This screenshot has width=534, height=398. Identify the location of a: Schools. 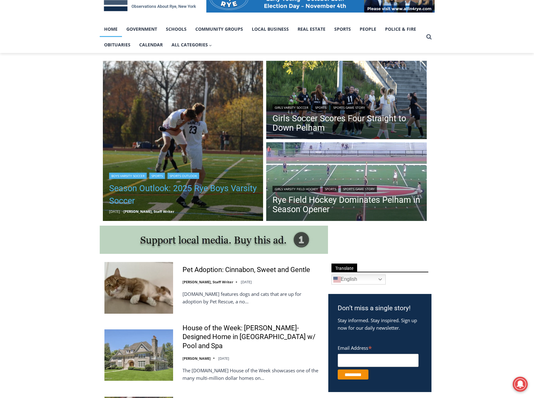
(176, 29).